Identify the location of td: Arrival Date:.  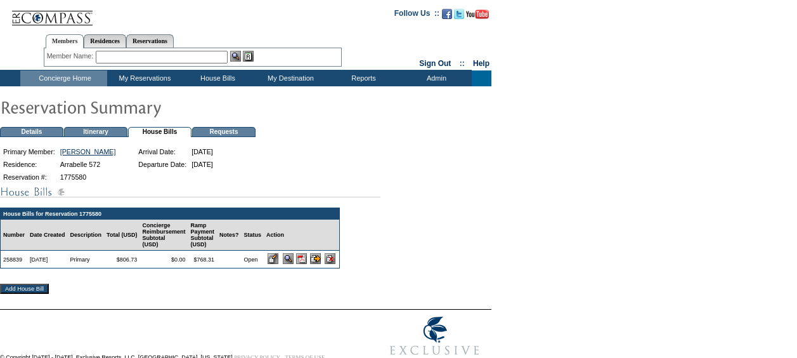
(162, 152).